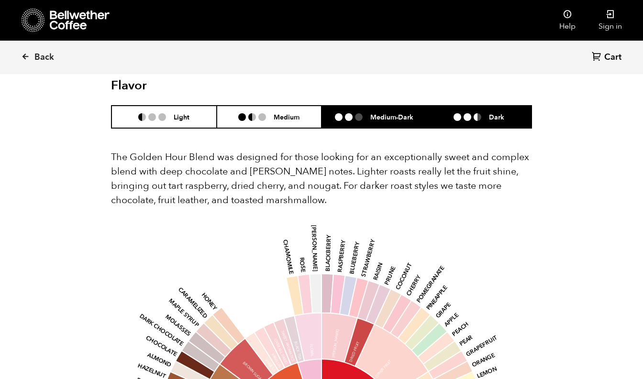 The width and height of the screenshot is (643, 379). I want to click on span: Cart, so click(613, 57).